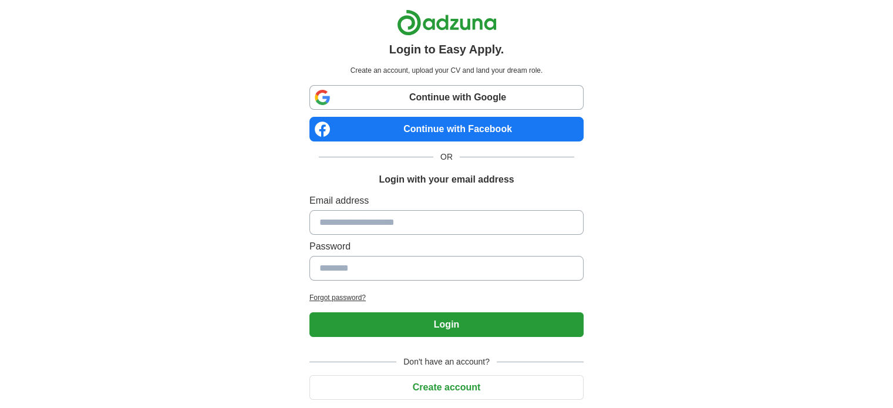  I want to click on button: Create account, so click(446, 387).